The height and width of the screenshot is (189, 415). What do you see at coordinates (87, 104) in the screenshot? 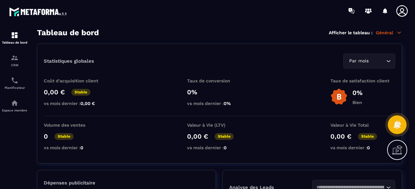
I see `span: 0,00 €` at bounding box center [87, 104].